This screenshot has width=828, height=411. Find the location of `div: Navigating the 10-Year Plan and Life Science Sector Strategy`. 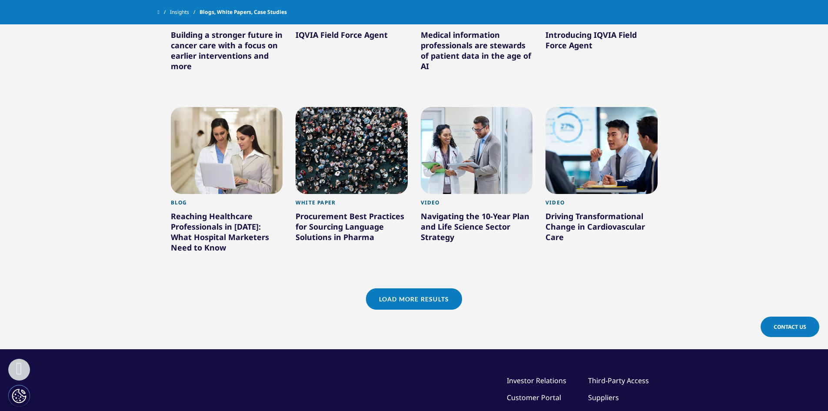

div: Navigating the 10-Year Plan and Life Science Sector Strategy is located at coordinates (477, 228).